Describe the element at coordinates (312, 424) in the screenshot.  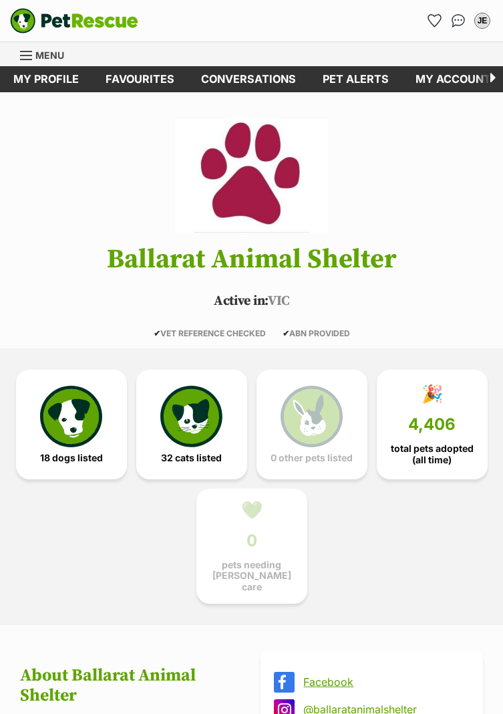
I see `a: 0 other pets listed` at that location.